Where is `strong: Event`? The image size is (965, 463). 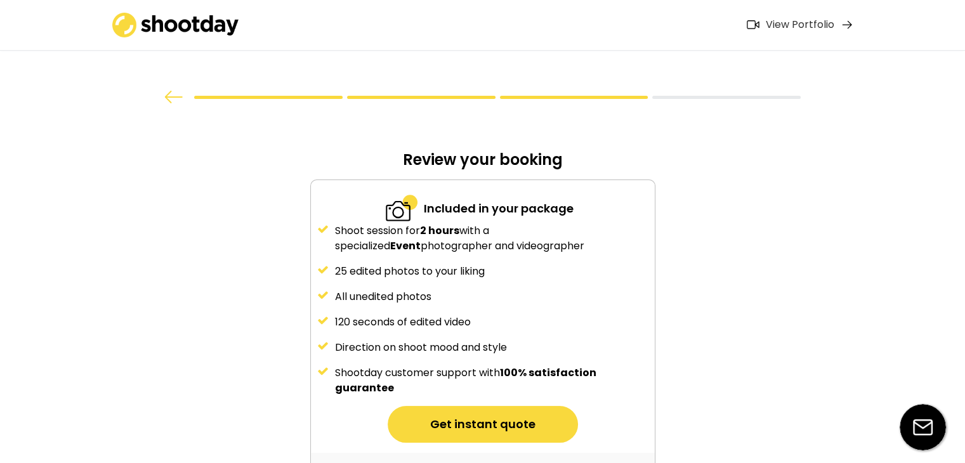 strong: Event is located at coordinates (405, 245).